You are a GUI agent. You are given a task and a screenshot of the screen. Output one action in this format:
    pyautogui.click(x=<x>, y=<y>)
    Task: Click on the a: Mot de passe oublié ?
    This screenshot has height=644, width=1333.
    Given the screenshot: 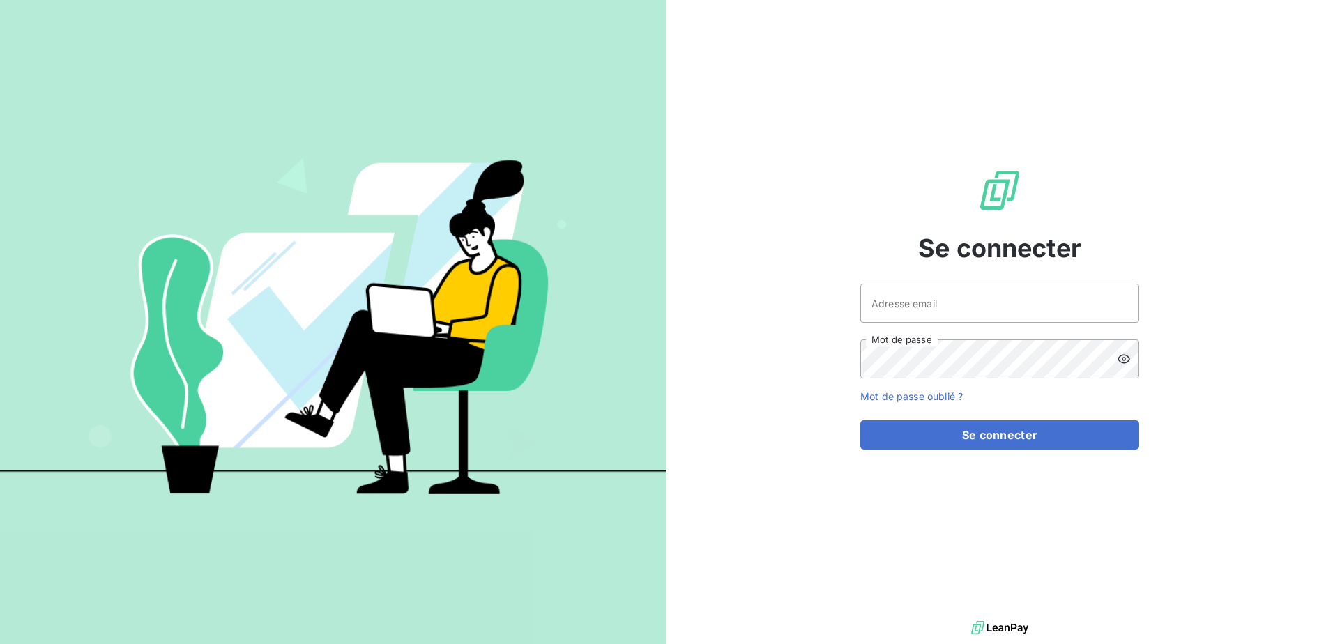 What is the action you would take?
    pyautogui.click(x=911, y=396)
    